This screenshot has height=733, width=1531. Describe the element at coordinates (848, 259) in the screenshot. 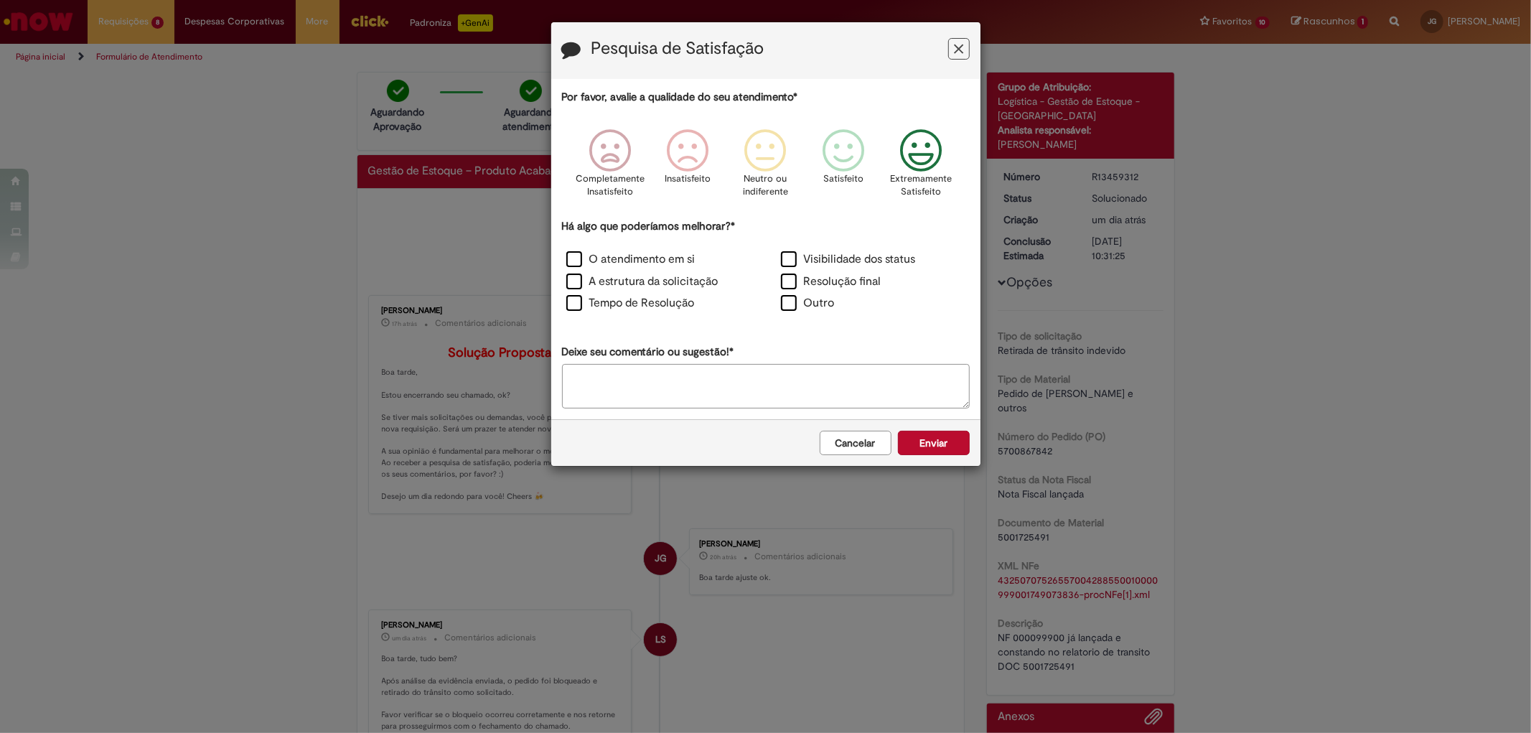

I see `label: Visibilidade dos status` at that location.